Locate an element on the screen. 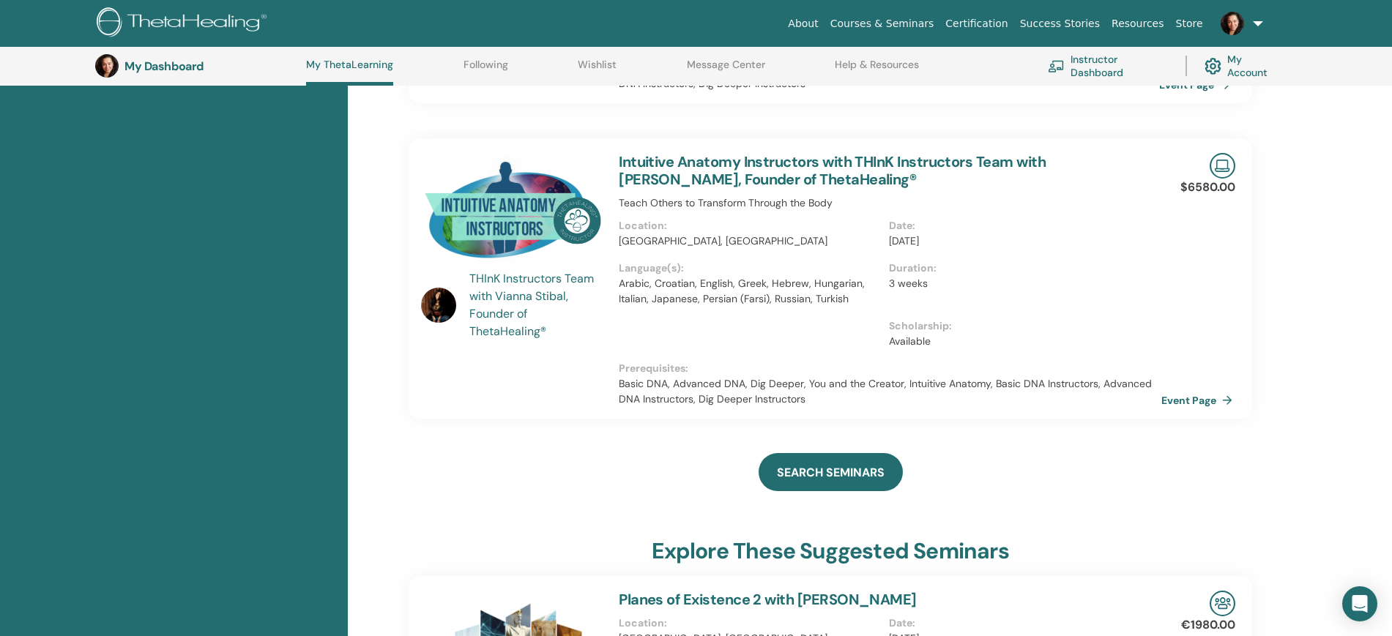 This screenshot has width=1392, height=636. p: Basic DNA, Advanced DNA, Dig Deeper, You and the Creator, Intuitive Anatomy, Basic DNA Instructor... is located at coordinates (889, 392).